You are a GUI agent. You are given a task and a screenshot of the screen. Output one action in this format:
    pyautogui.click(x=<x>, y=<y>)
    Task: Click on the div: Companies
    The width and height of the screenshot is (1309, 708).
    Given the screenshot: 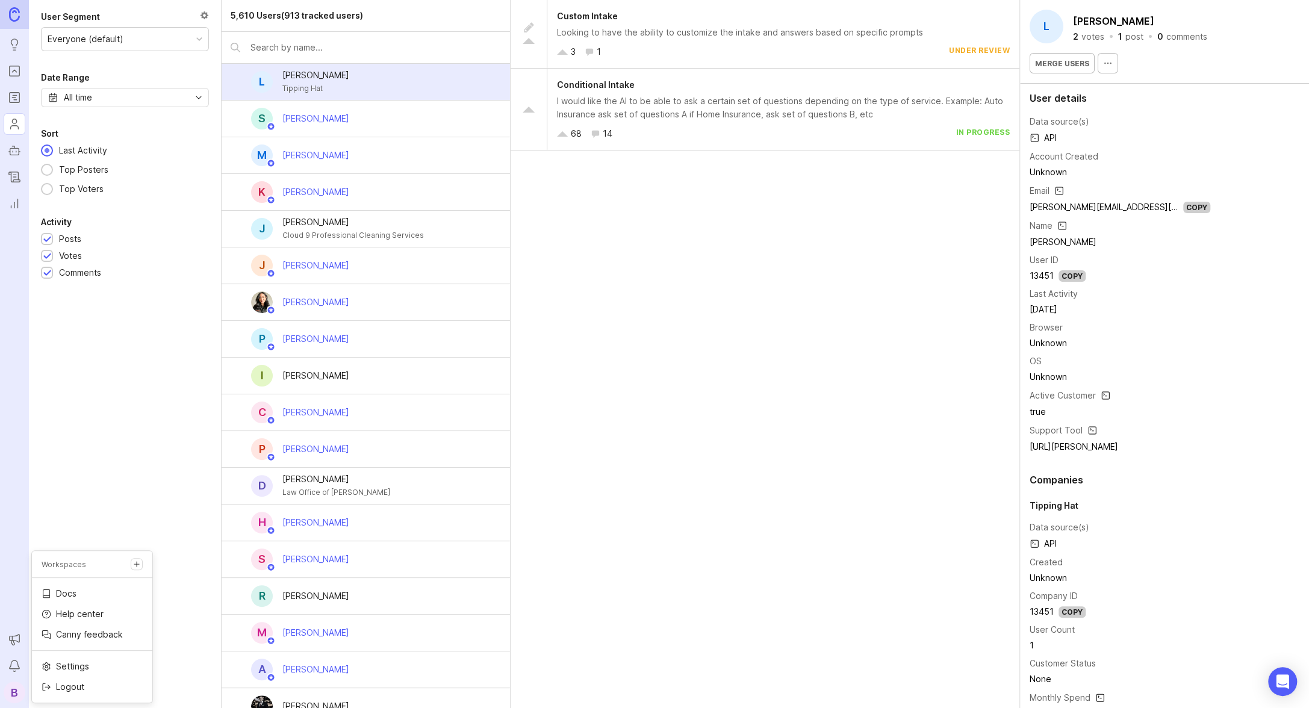 What is the action you would take?
    pyautogui.click(x=1165, y=480)
    